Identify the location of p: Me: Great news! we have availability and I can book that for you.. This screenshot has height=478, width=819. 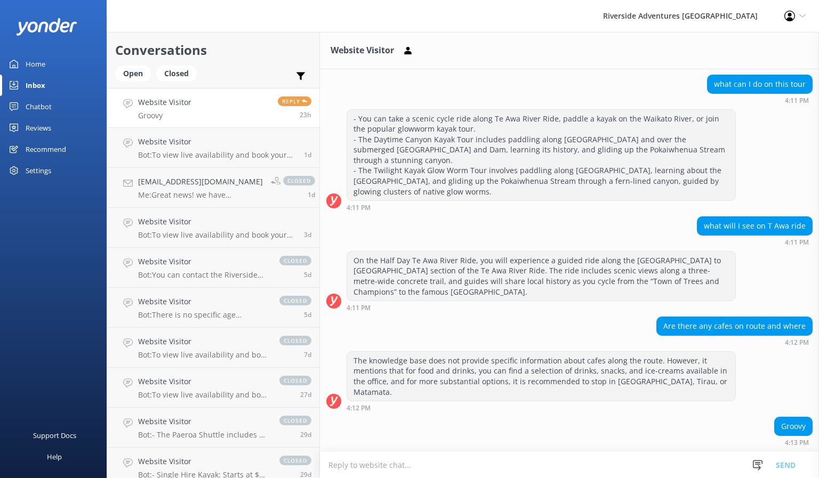
(201, 195).